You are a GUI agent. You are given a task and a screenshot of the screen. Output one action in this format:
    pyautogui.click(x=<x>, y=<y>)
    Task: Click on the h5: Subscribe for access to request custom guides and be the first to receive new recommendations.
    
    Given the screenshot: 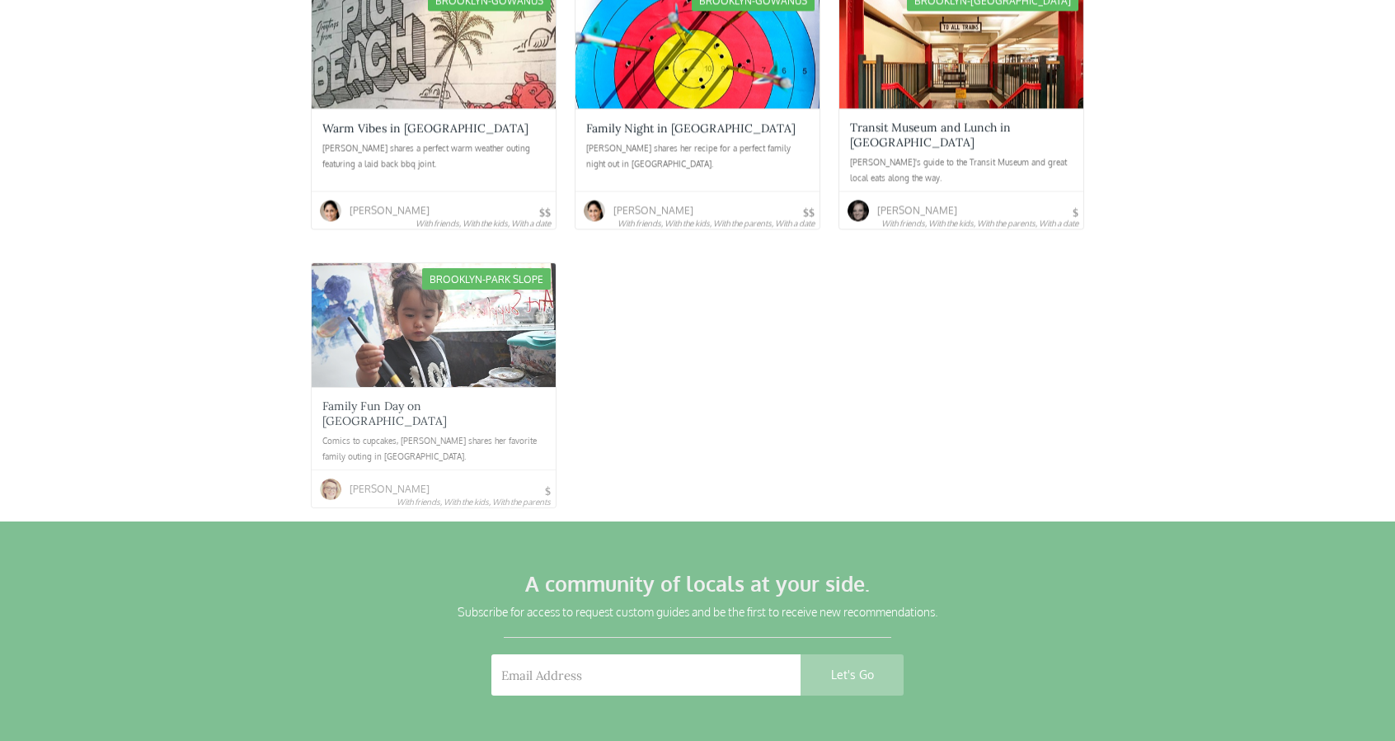 What is the action you would take?
    pyautogui.click(x=698, y=612)
    